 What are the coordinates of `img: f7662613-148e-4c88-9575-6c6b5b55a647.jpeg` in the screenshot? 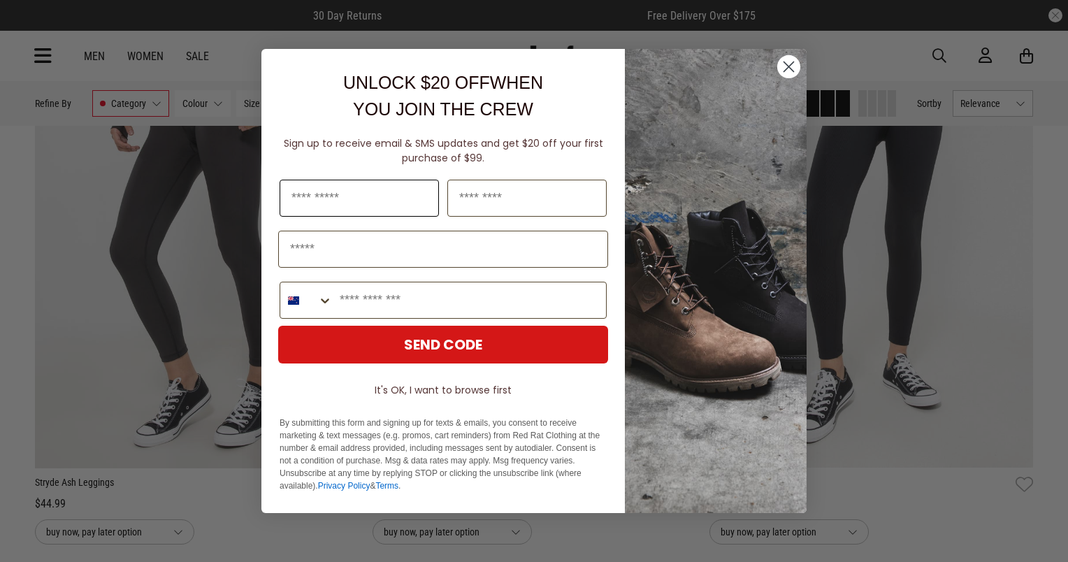 It's located at (716, 281).